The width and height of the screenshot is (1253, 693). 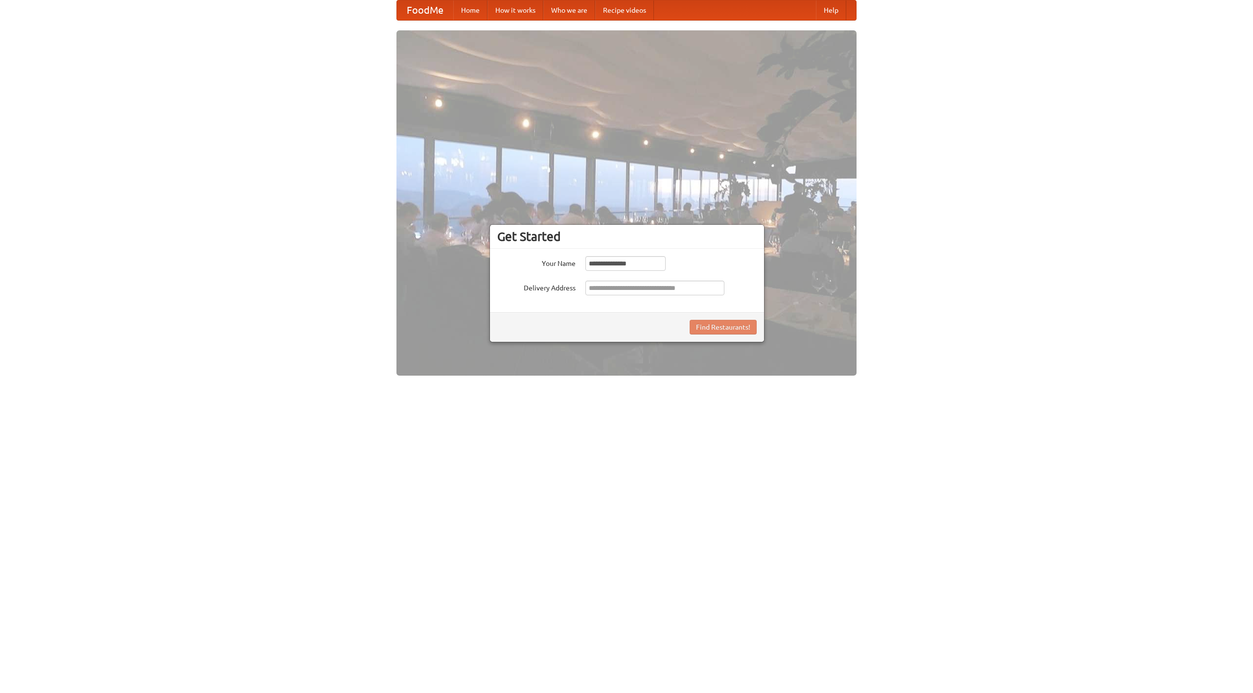 What do you see at coordinates (627, 236) in the screenshot?
I see `h3: Get Started` at bounding box center [627, 236].